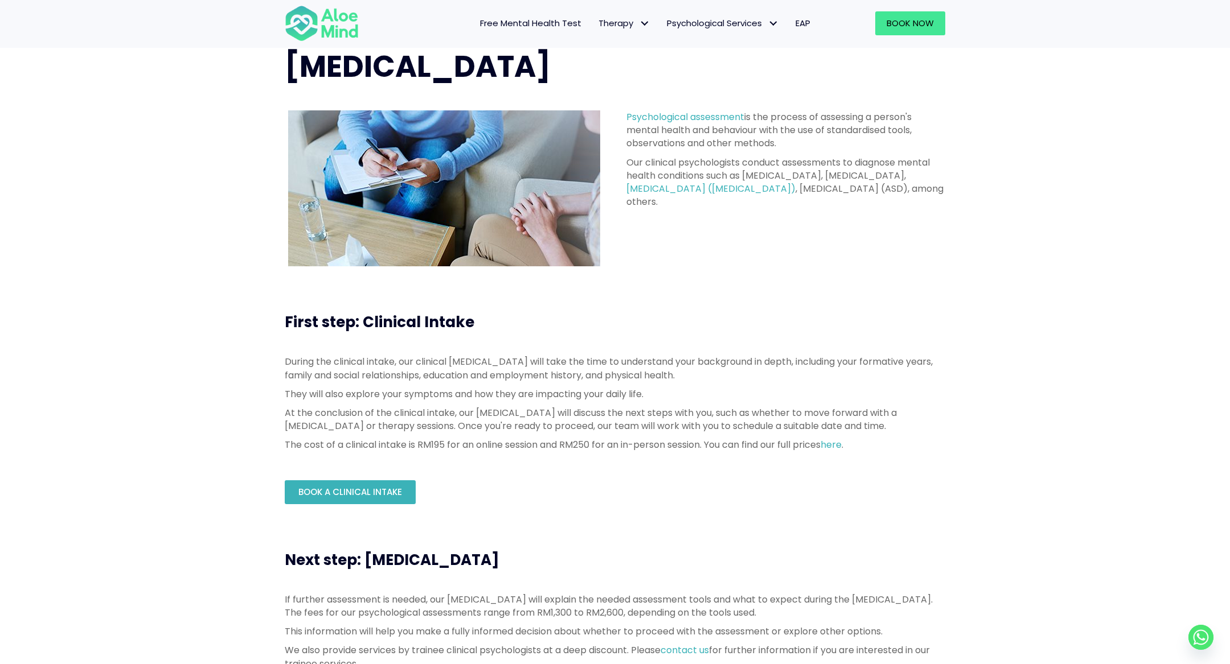 Image resolution: width=1230 pixels, height=664 pixels. What do you see at coordinates (910, 23) in the screenshot?
I see `span: Book Now` at bounding box center [910, 23].